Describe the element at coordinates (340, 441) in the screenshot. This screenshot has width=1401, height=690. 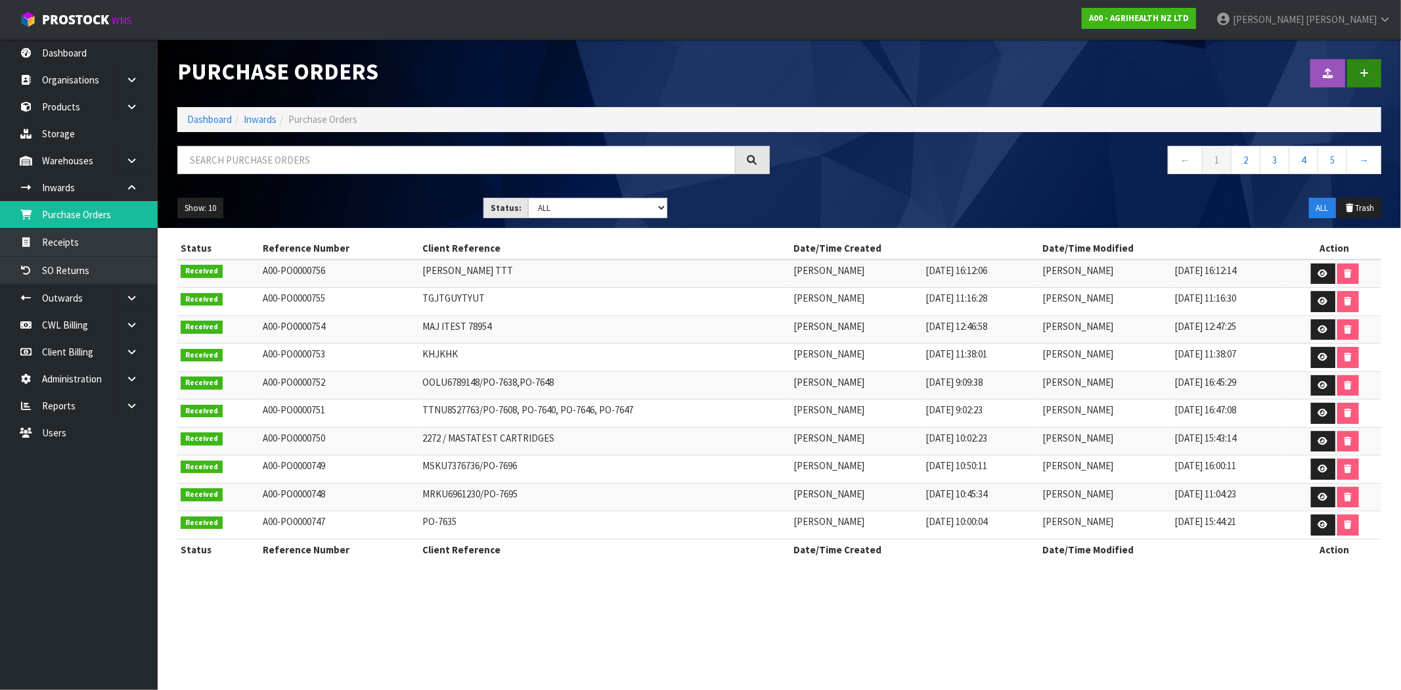
I see `td: A00-PO0000750` at that location.